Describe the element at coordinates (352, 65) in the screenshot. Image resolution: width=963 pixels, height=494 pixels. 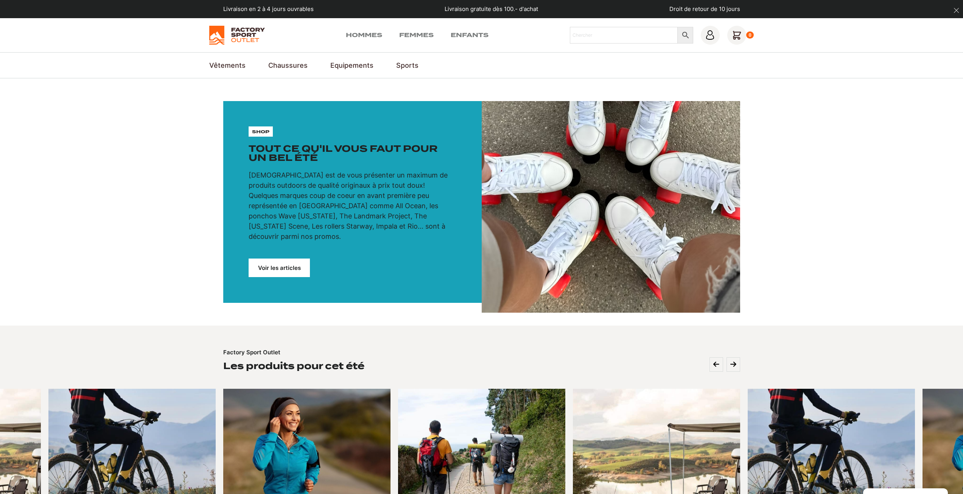
I see `a: Equipements` at that location.